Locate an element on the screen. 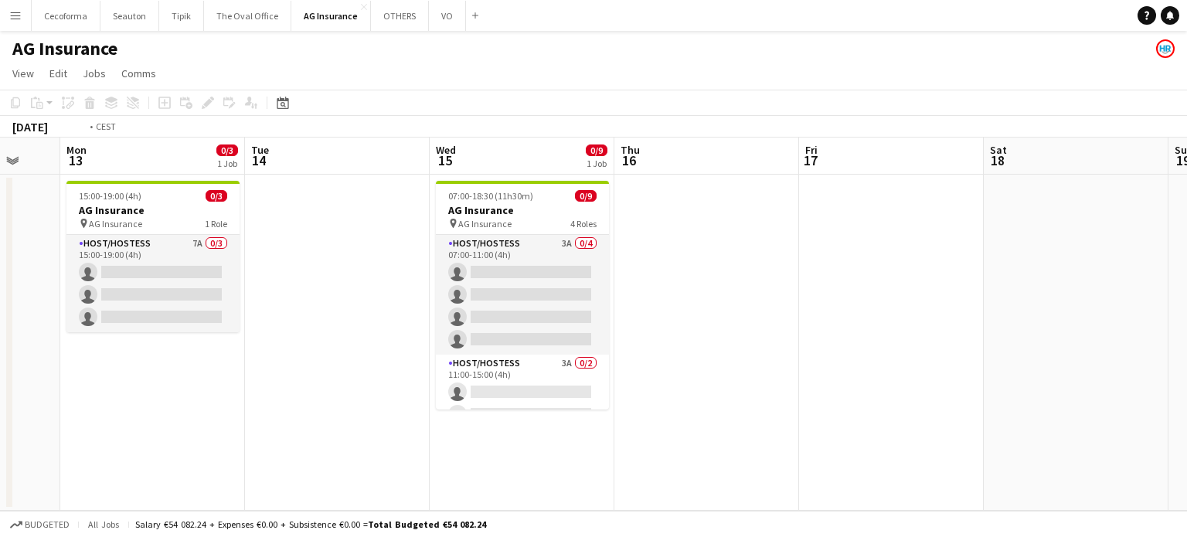 This screenshot has height=537, width=1187. span: 15:00-19:00 (4h) is located at coordinates (110, 195).